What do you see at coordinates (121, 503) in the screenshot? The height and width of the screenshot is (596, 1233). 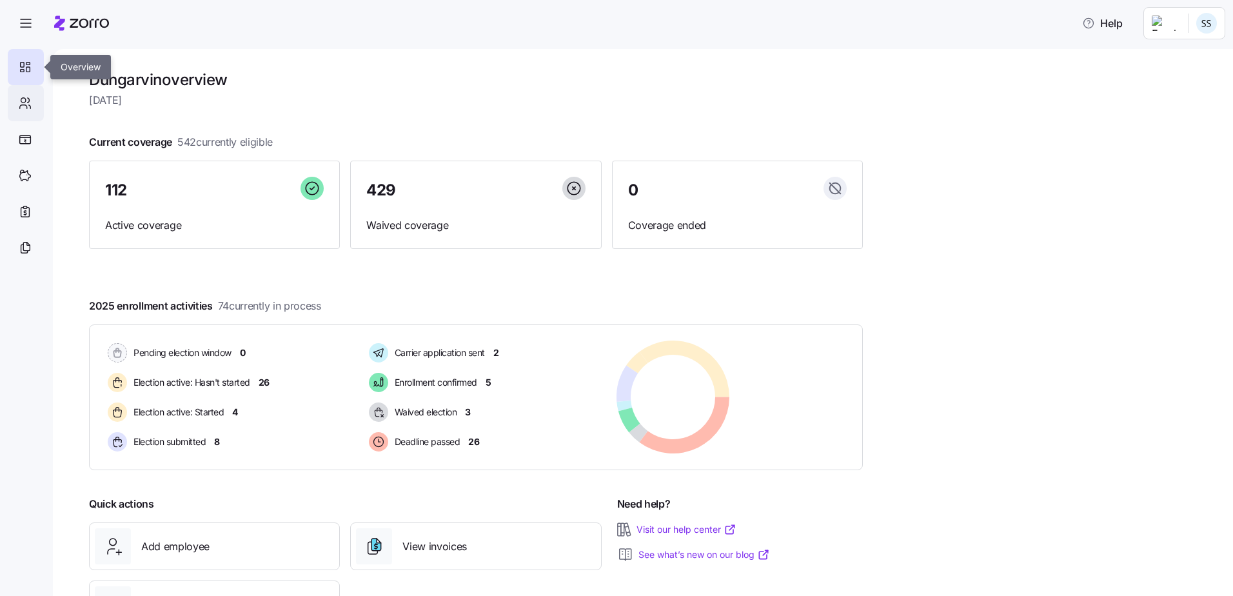 I see `span: Quick actions` at bounding box center [121, 503].